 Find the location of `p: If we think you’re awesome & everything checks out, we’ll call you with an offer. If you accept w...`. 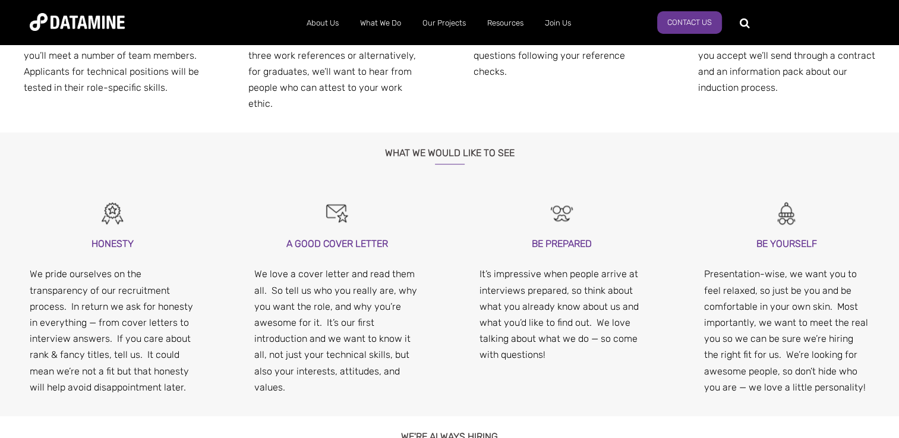

p: If we think you’re awesome & everything checks out, we’ll call you with an offer. If you accept w... is located at coordinates (787, 55).